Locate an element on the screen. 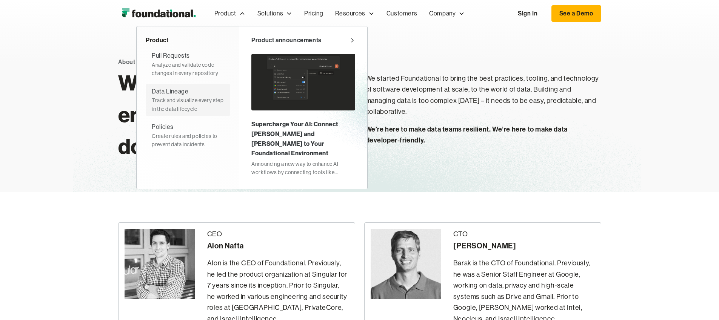 The image size is (719, 320). a: Sign In is located at coordinates (528, 14).